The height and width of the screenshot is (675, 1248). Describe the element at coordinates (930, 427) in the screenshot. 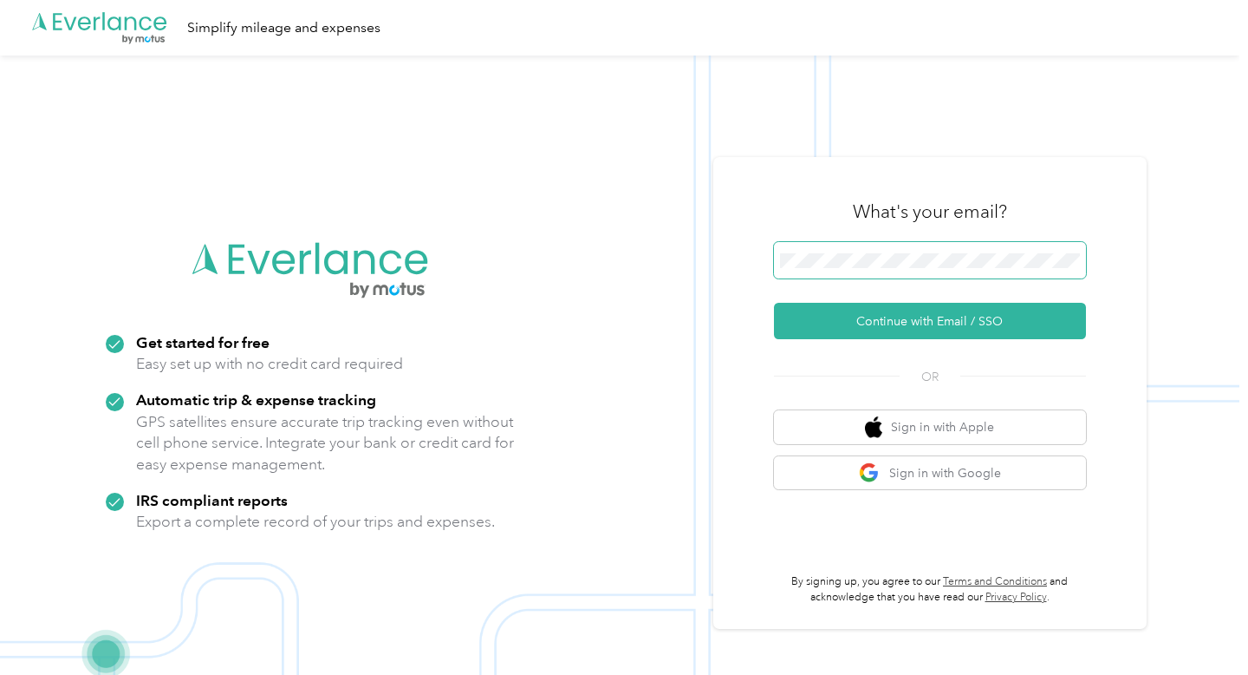

I see `button: apple logoSign in with Apple` at that location.